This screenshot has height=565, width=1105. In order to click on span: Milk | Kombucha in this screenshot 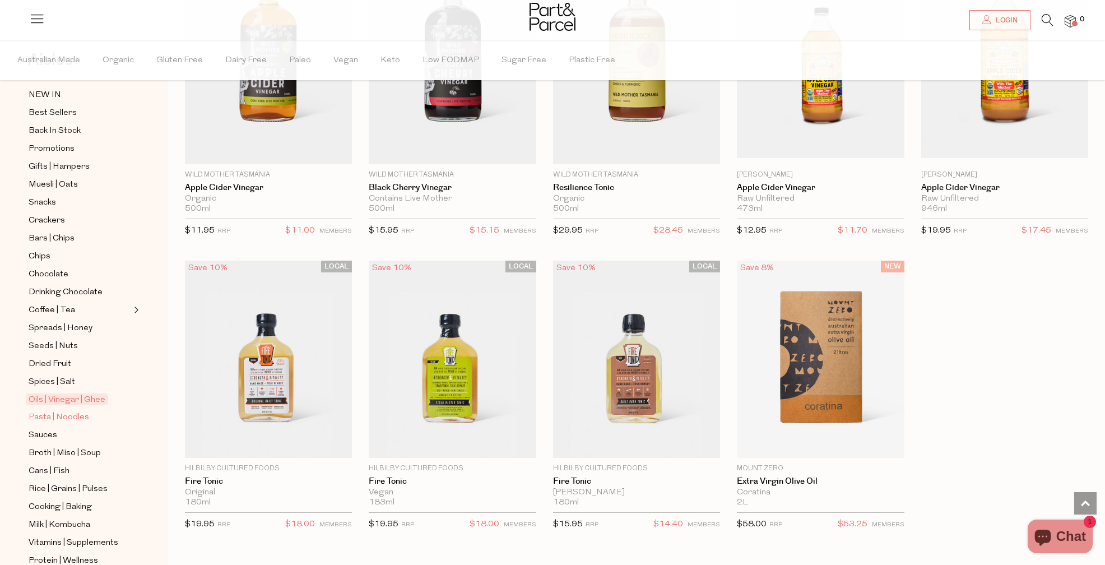, I will do `click(59, 525)`.